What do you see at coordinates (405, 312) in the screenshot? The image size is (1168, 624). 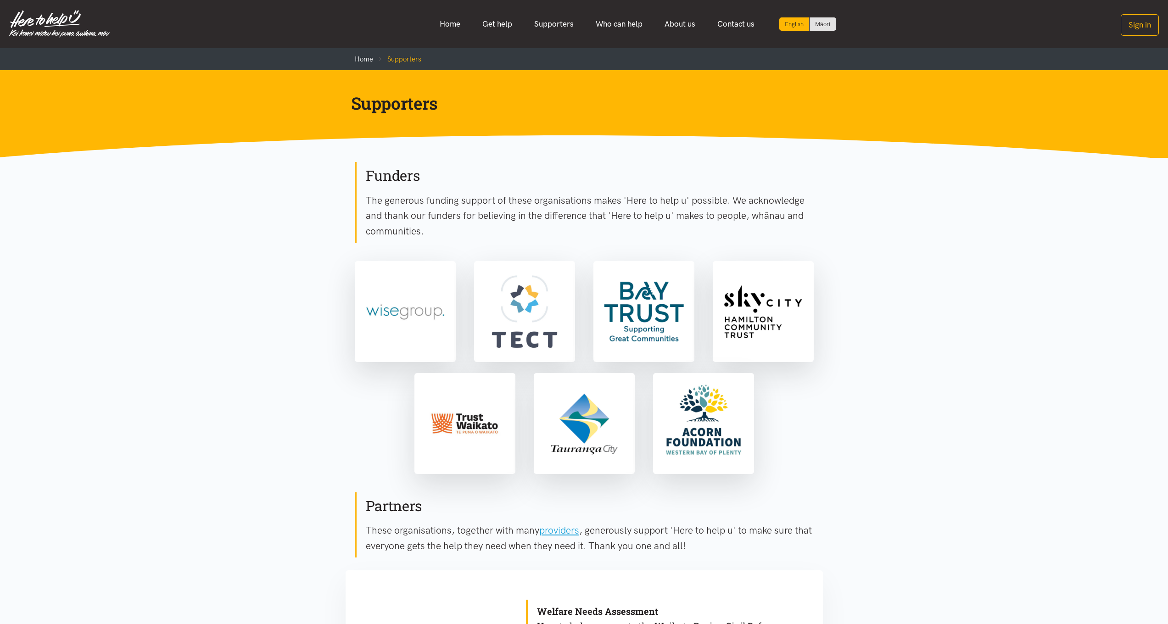 I see `a: Wise Group` at bounding box center [405, 312].